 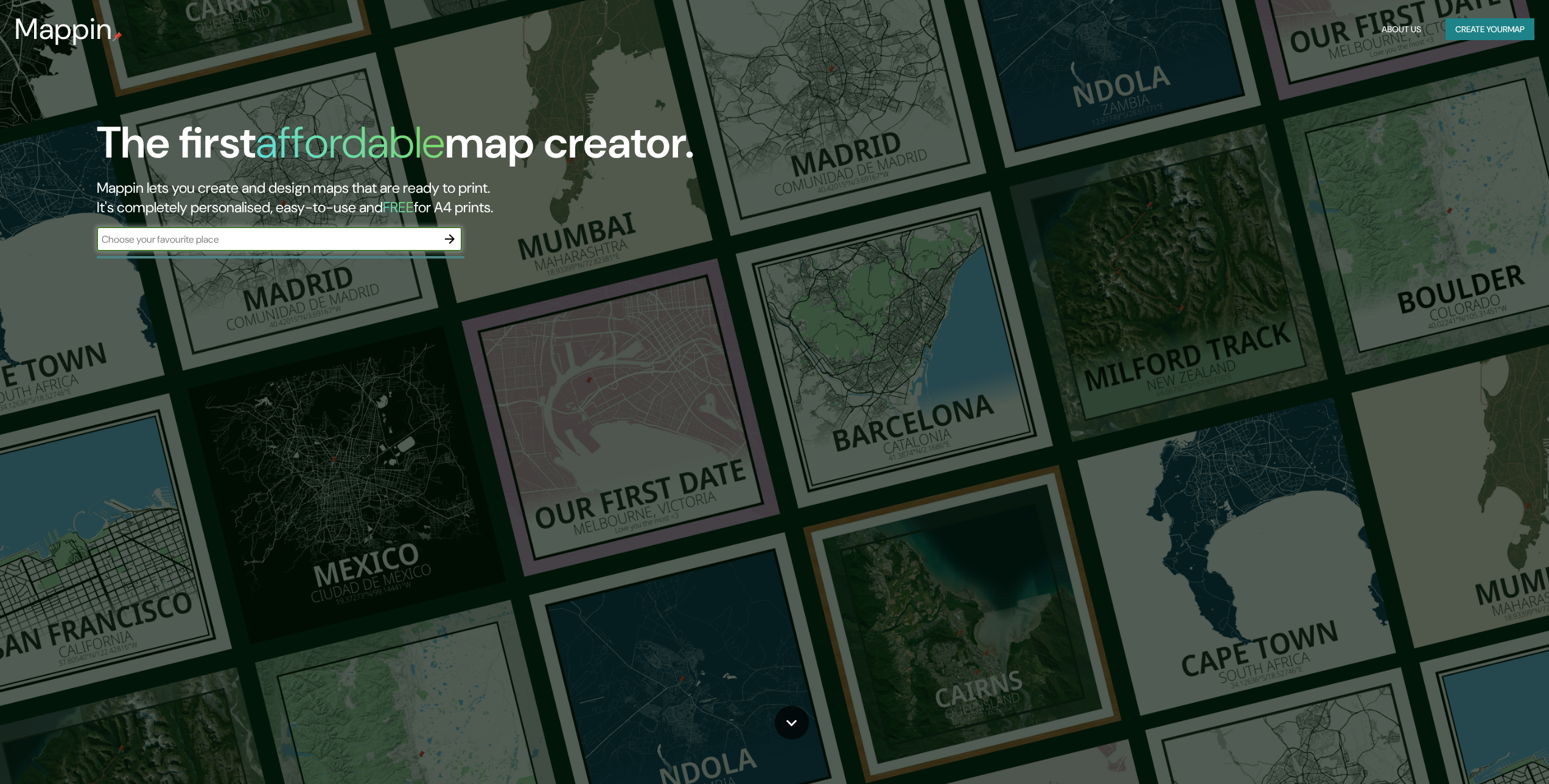 I want to click on input: Choose your favourite place, so click(x=267, y=239).